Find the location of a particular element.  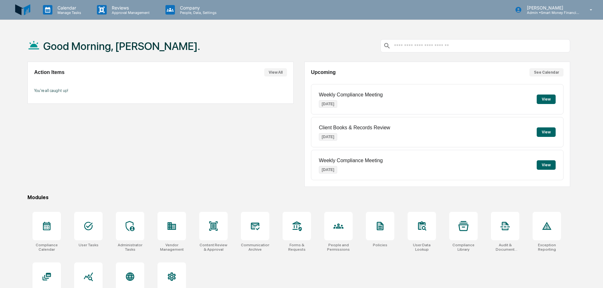

div: Forms & Requests is located at coordinates (297, 247).